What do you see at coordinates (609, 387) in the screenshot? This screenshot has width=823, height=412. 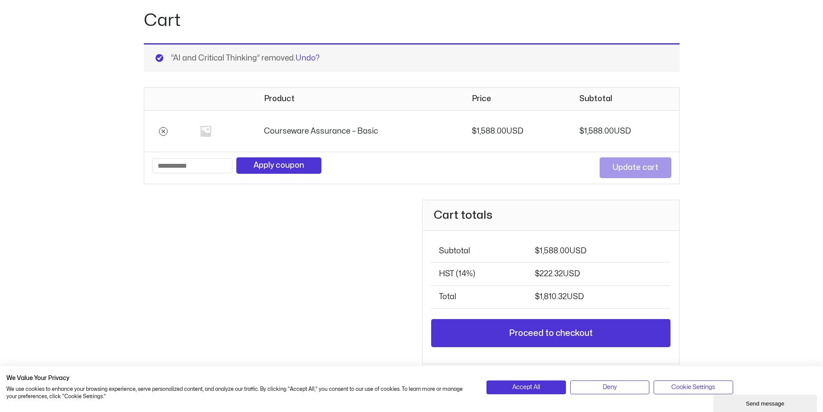 I see `span: Deny` at bounding box center [609, 387].